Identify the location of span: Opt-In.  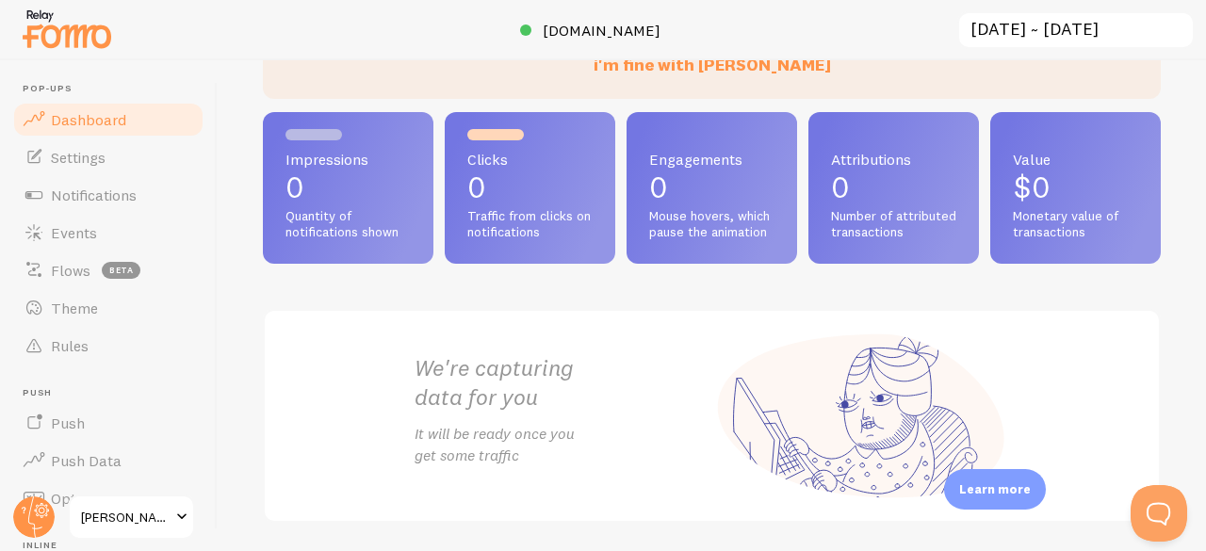
(73, 499).